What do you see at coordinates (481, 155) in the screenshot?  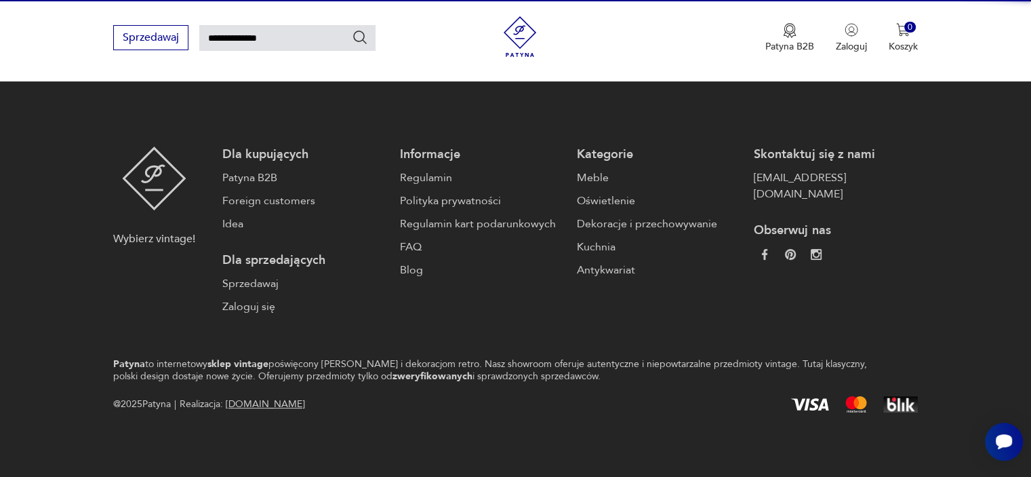 I see `p: Informacje` at bounding box center [481, 155].